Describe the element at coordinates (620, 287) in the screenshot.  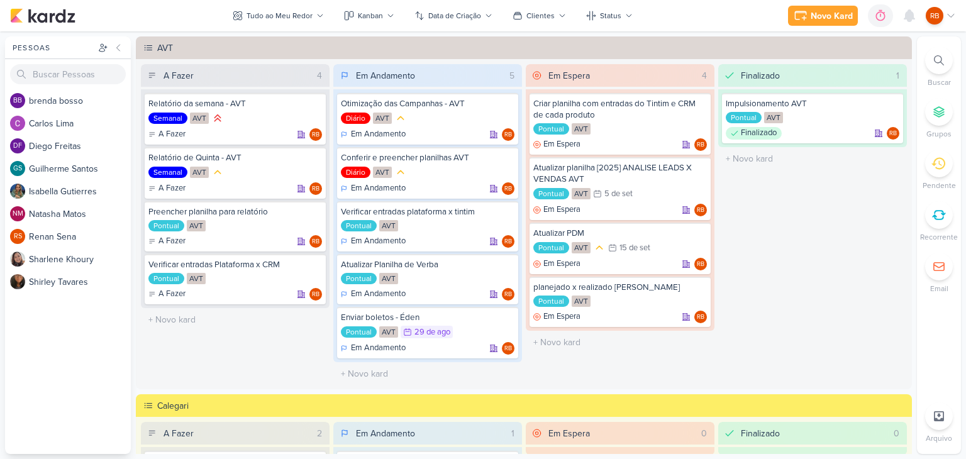
I see `div: planejado x realizado Éden` at that location.